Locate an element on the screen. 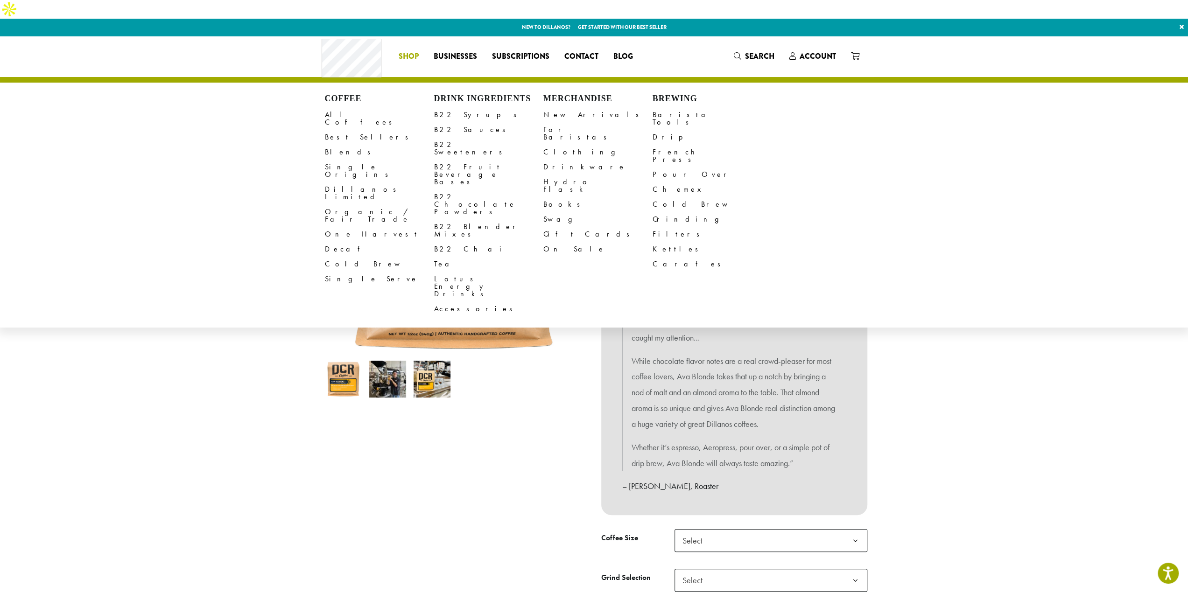 The image size is (1188, 593). span: Businesses is located at coordinates (455, 56).